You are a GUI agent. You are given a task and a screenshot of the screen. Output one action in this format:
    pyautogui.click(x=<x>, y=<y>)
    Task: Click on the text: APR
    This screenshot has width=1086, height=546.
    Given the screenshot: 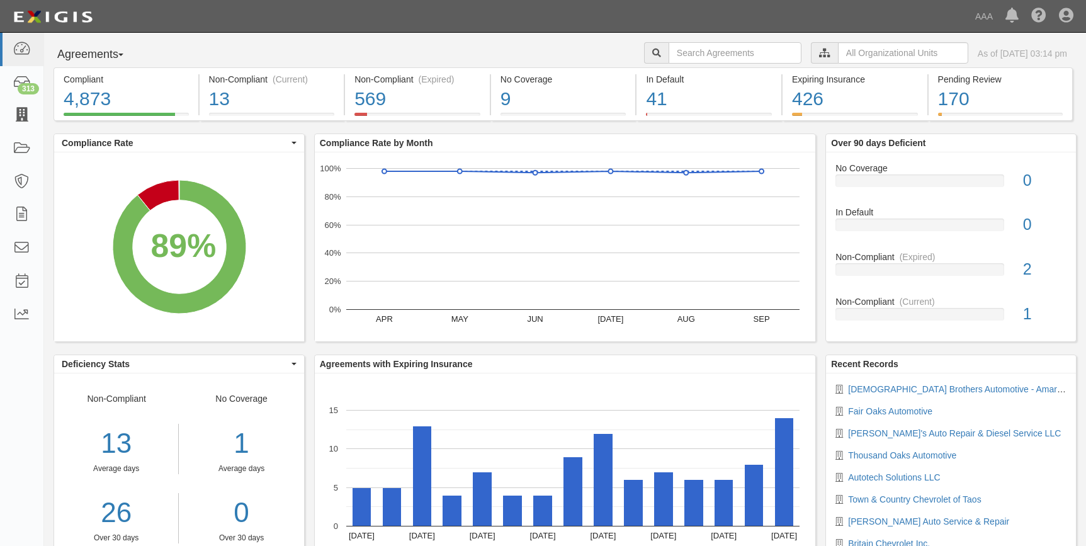 What is the action you would take?
    pyautogui.click(x=384, y=318)
    